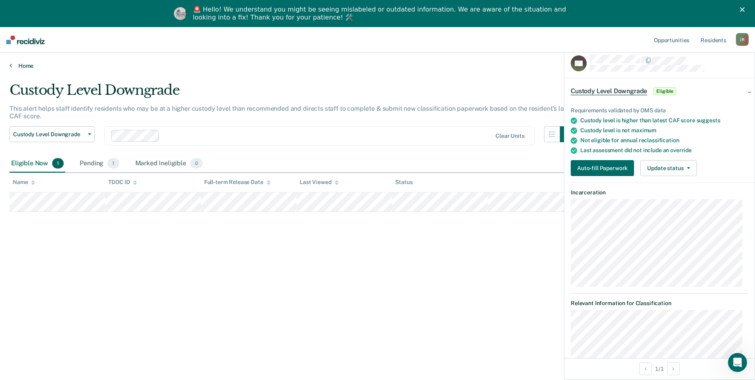 This screenshot has height=380, width=755. What do you see at coordinates (37, 164) in the screenshot?
I see `div: Eligible Now` at bounding box center [37, 164].